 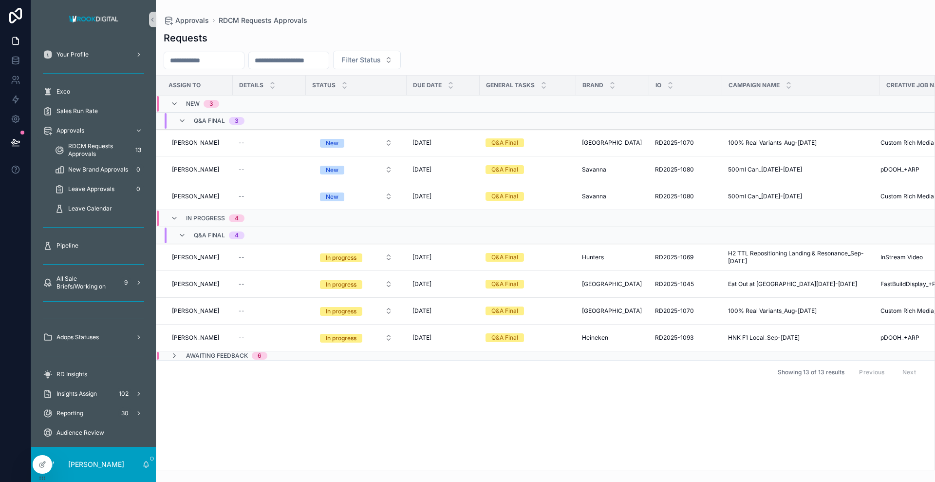 What do you see at coordinates (211, 104) in the screenshot?
I see `div: 3` at bounding box center [211, 104].